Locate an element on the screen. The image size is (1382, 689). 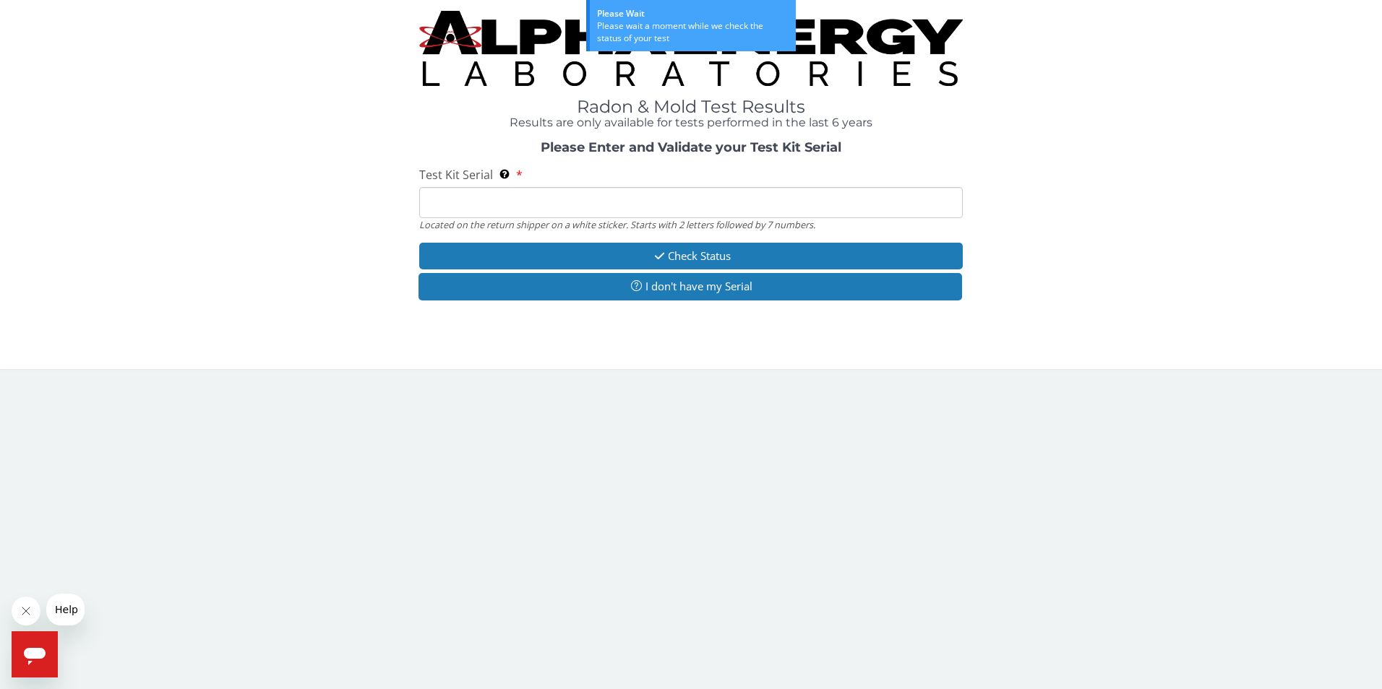
button: I don't have my Serial is located at coordinates (690, 286).